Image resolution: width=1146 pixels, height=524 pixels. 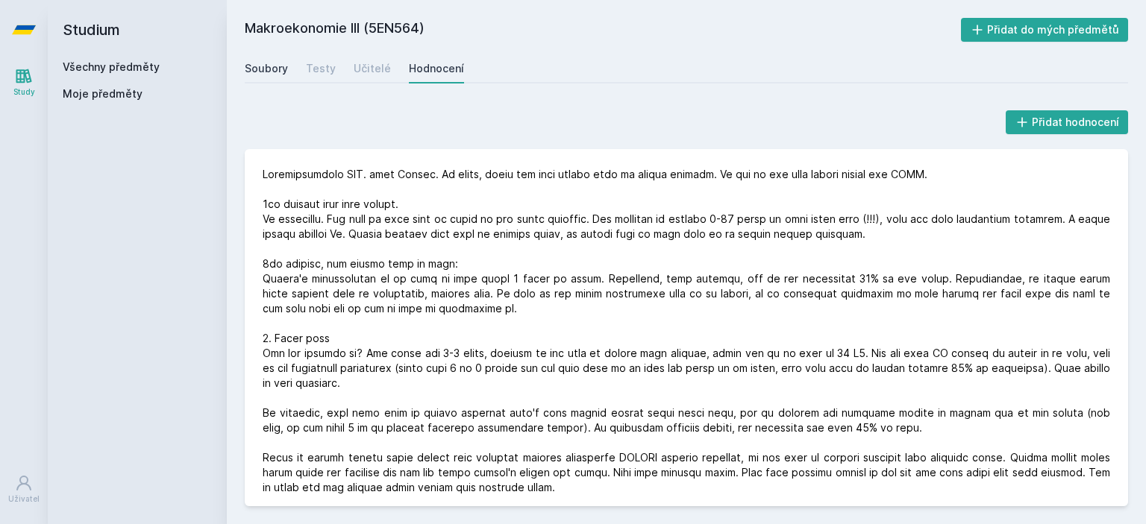 I want to click on a: Všechny předměty, so click(x=111, y=66).